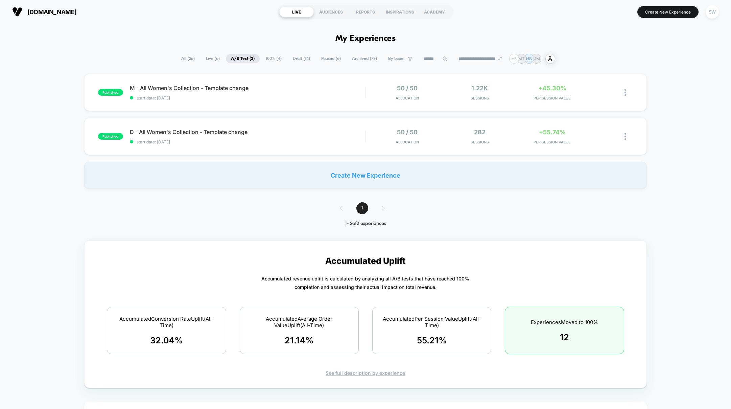 The width and height of the screenshot is (731, 409). What do you see at coordinates (521, 58) in the screenshot?
I see `p: MT` at bounding box center [521, 58].